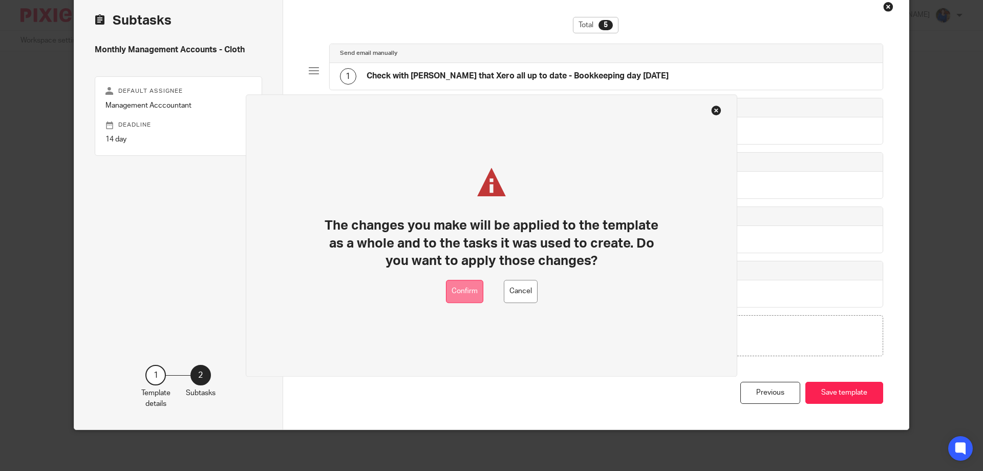  I want to click on p: Default assignee, so click(178, 91).